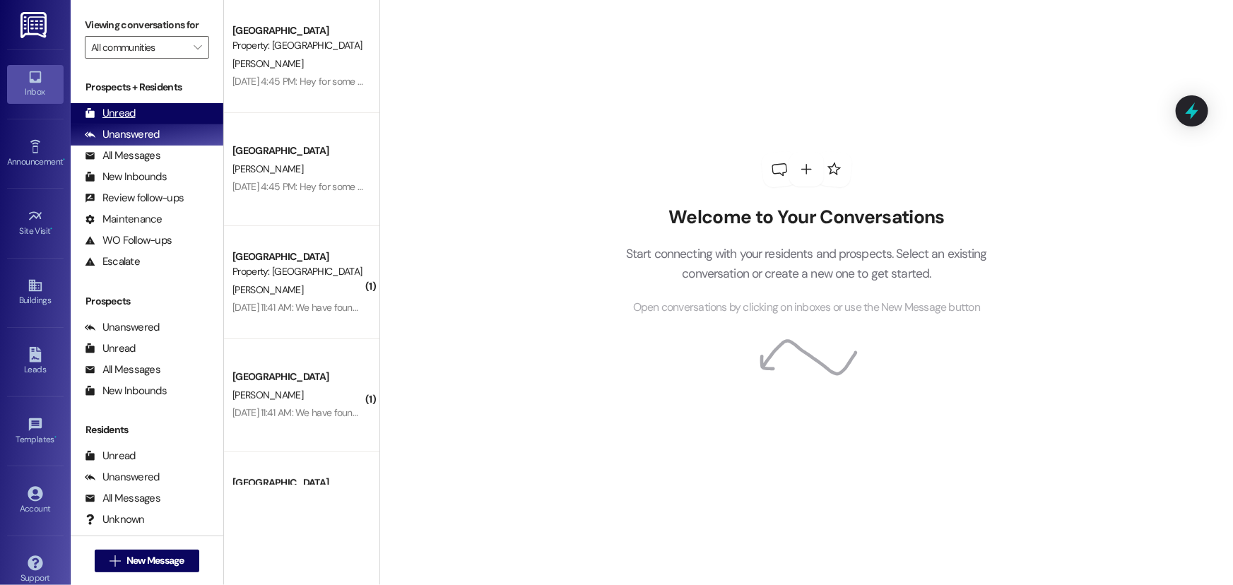  What do you see at coordinates (35, 223) in the screenshot?
I see `a: Site Visit •` at bounding box center [35, 223].